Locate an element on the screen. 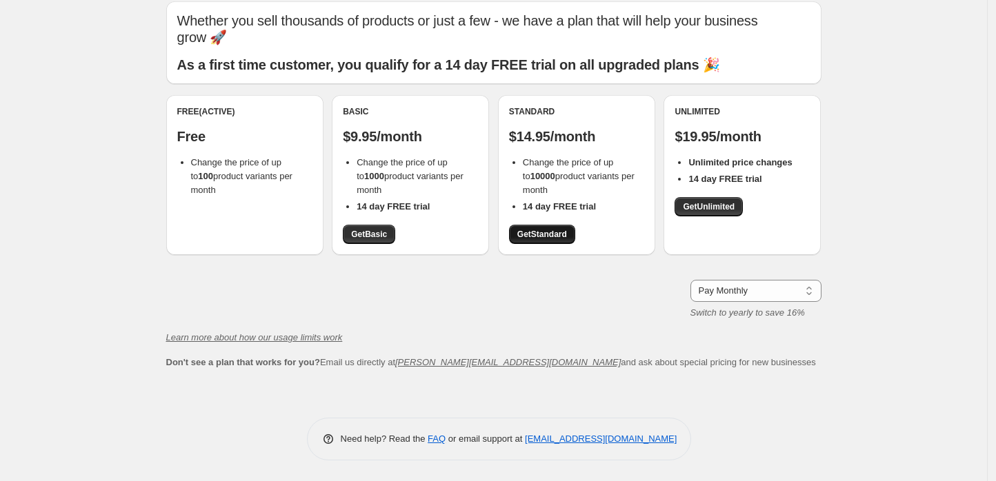  b: Unlimited price changes is located at coordinates (740, 162).